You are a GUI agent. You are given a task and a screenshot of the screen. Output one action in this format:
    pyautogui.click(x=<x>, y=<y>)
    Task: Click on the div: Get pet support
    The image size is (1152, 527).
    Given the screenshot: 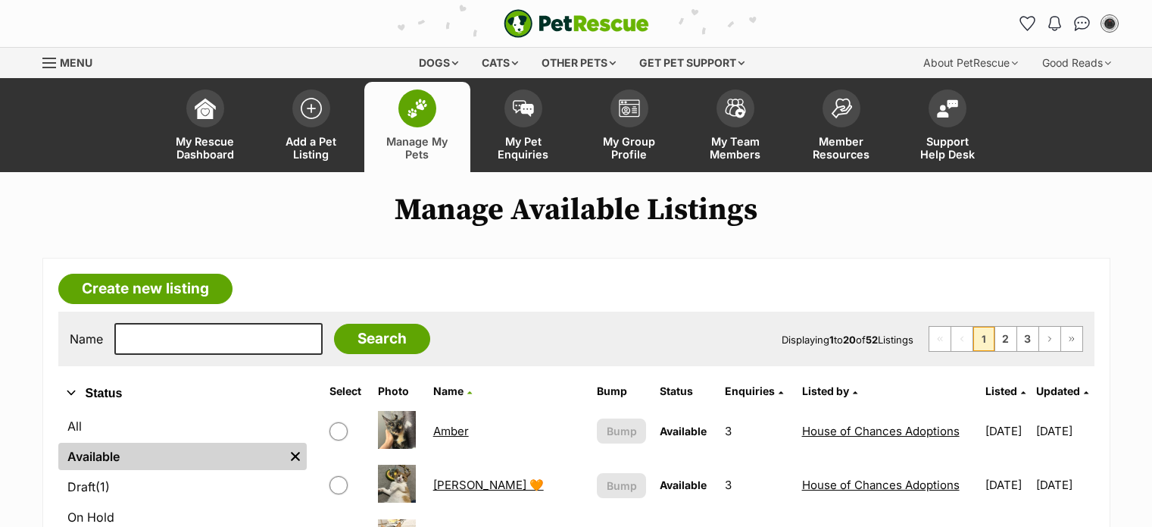 What is the action you would take?
    pyautogui.click(x=692, y=63)
    